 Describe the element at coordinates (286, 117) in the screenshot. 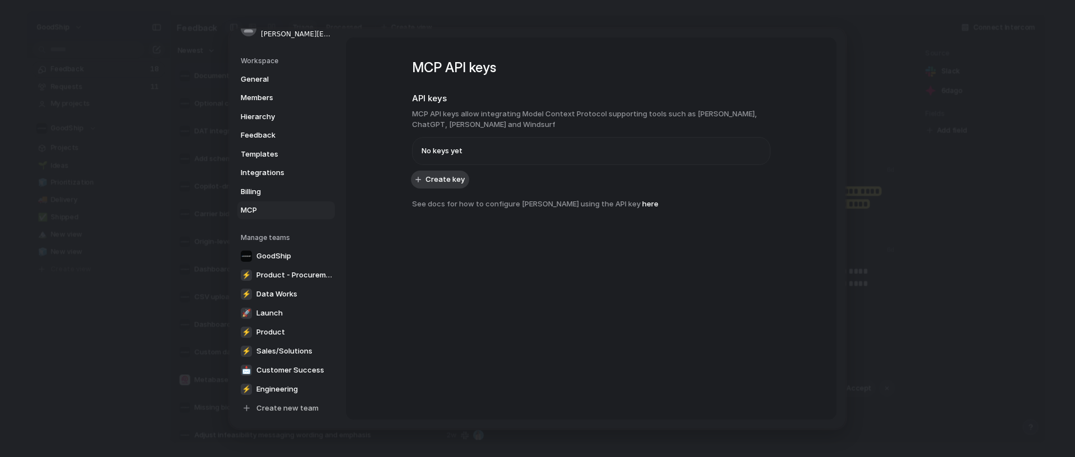

I see `a: Hierarchy` at that location.